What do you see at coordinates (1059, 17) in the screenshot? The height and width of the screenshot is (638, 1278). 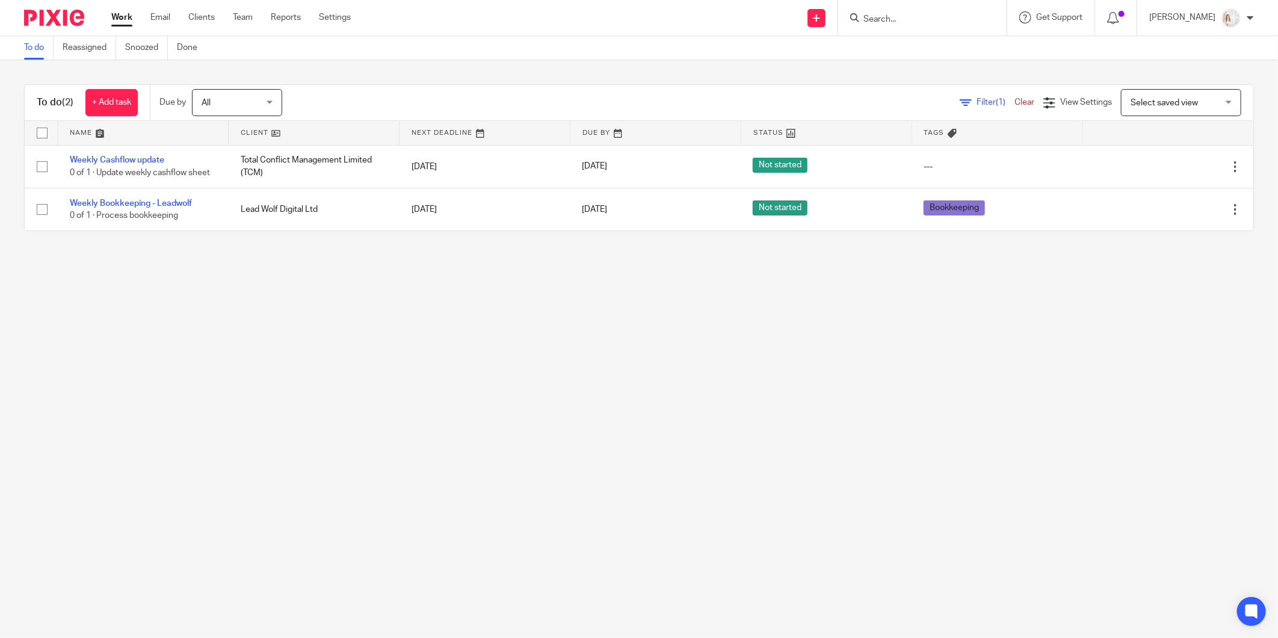 I see `span: Get Support` at bounding box center [1059, 17].